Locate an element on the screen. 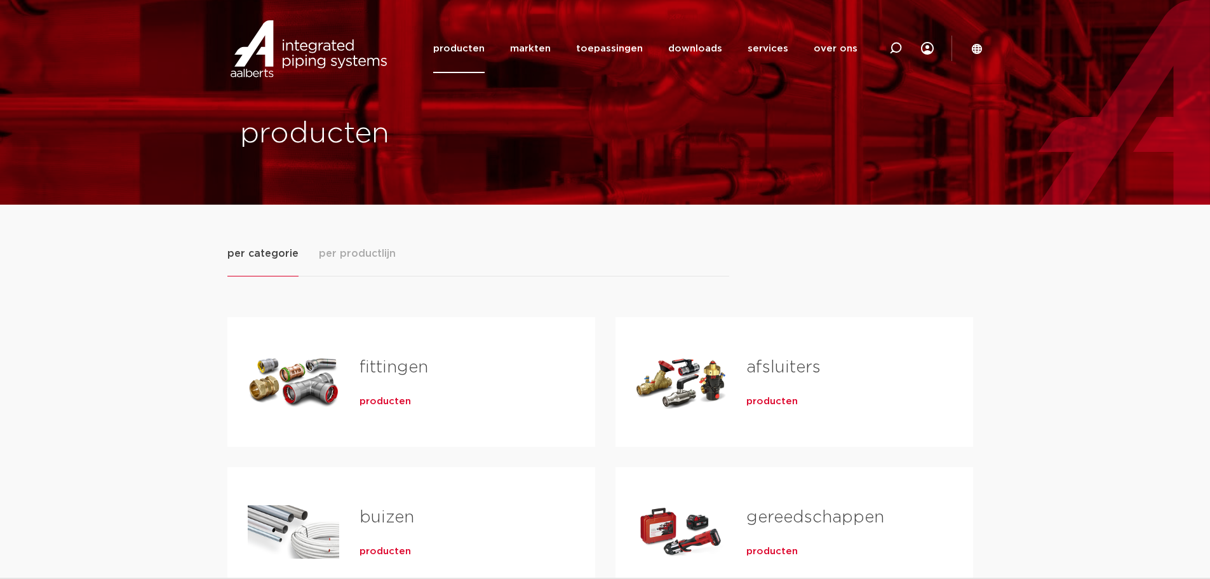 This screenshot has height=579, width=1210. a: fittingen is located at coordinates (394, 367).